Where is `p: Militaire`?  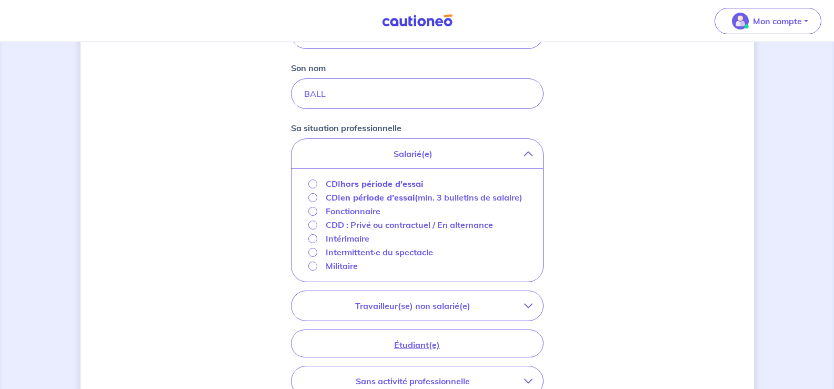 p: Militaire is located at coordinates (341, 266).